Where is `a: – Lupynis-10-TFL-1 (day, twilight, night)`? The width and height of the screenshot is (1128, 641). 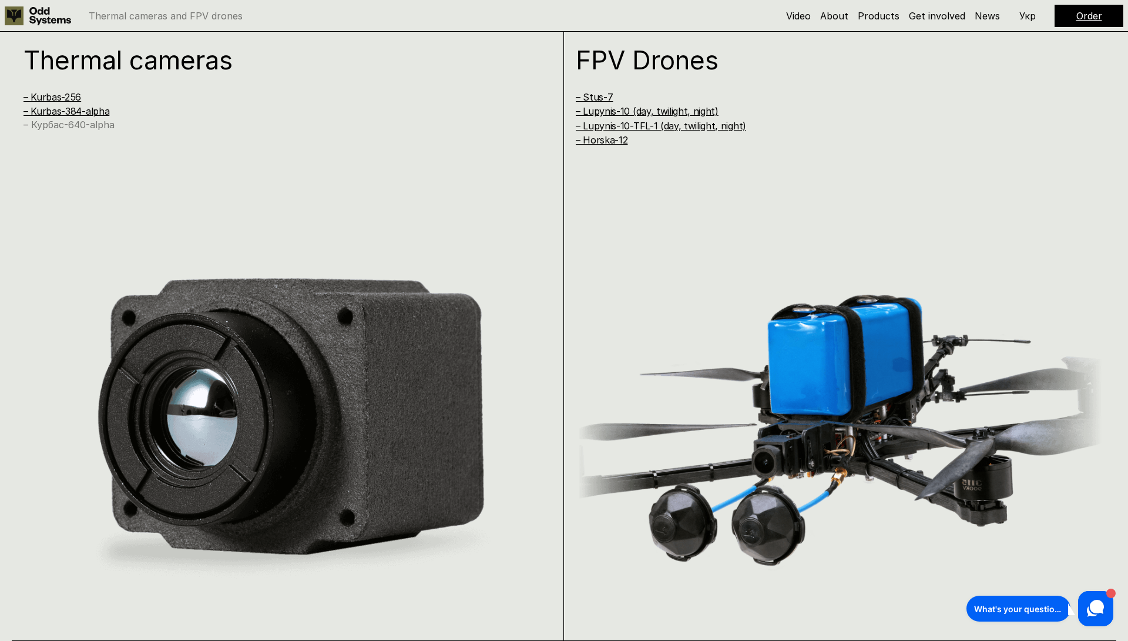
a: – Lupynis-10-TFL-1 (day, twilight, night) is located at coordinates (661, 126).